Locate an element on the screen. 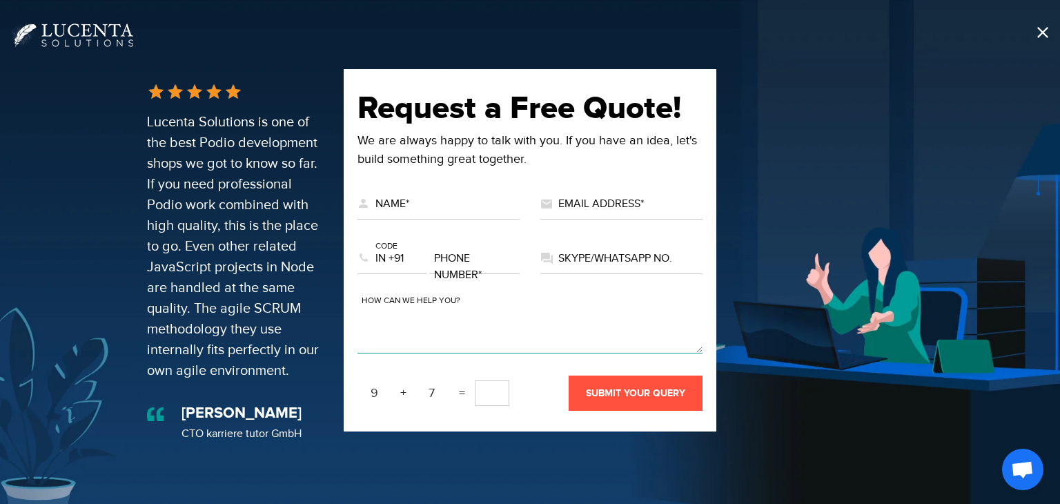  div: CTO karriere tutor GmbH is located at coordinates (242, 434).